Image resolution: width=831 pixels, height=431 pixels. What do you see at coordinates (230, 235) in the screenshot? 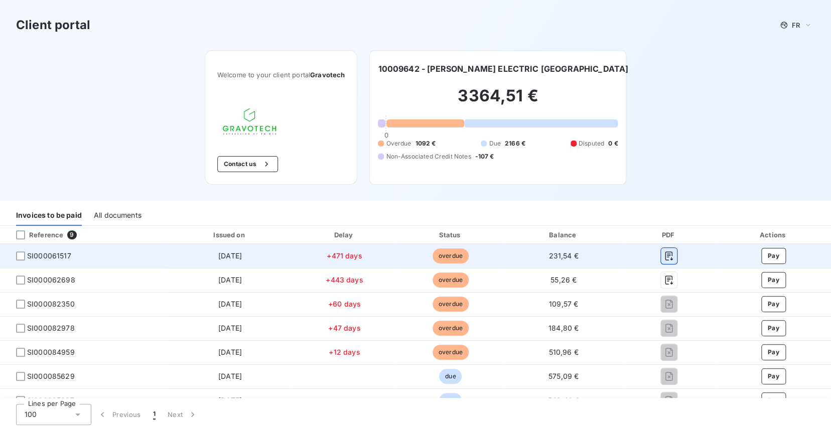
I see `div: Issued on` at bounding box center [230, 235].